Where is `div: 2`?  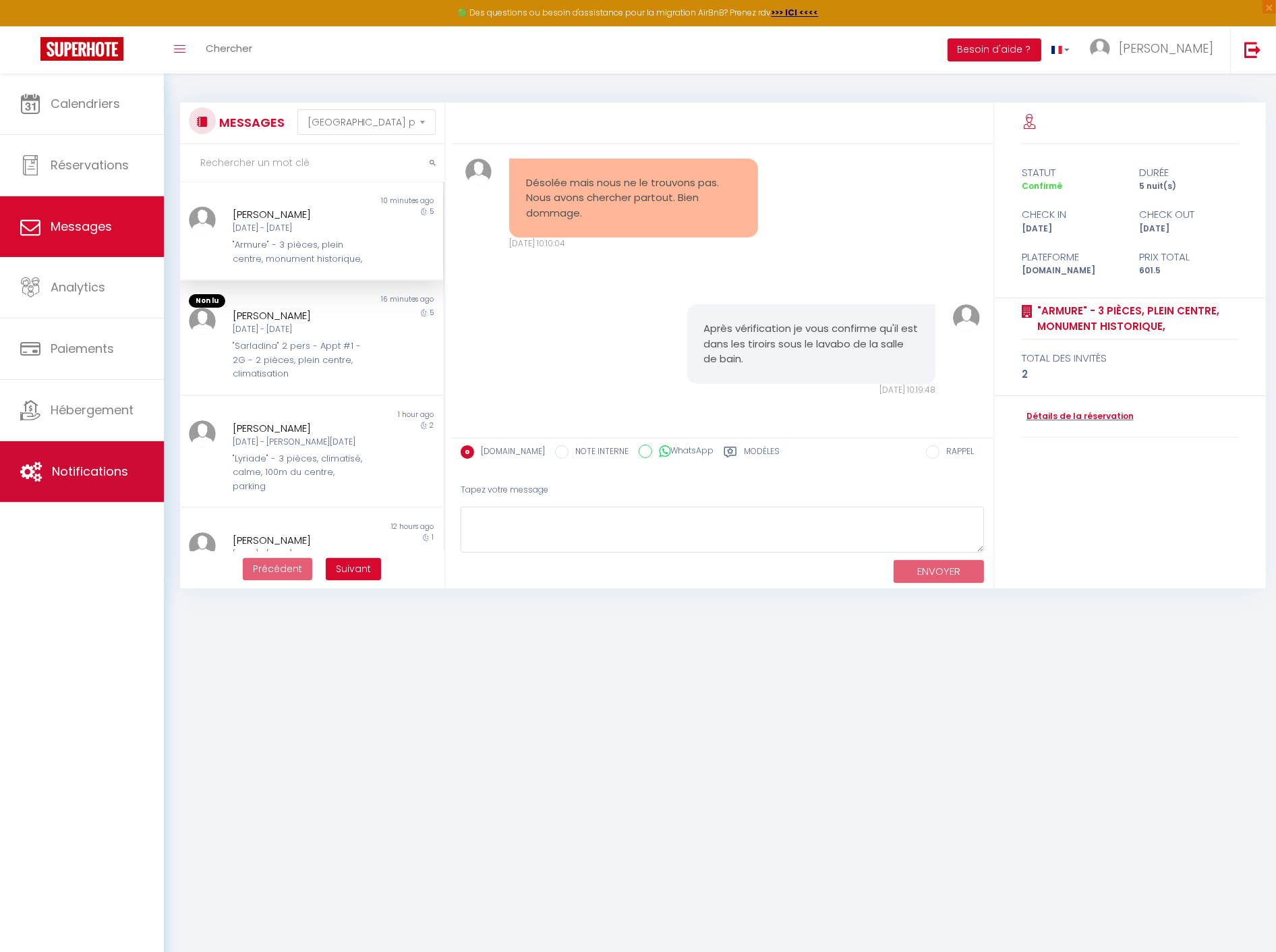 div: 2 is located at coordinates (1131, 374).